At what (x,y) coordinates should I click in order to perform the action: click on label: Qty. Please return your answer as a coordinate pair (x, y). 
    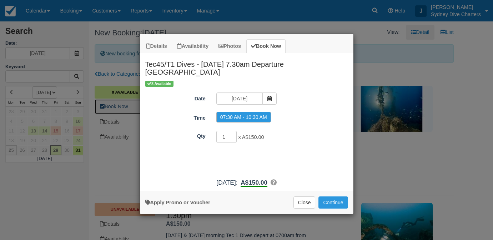
    Looking at the image, I should click on (175, 135).